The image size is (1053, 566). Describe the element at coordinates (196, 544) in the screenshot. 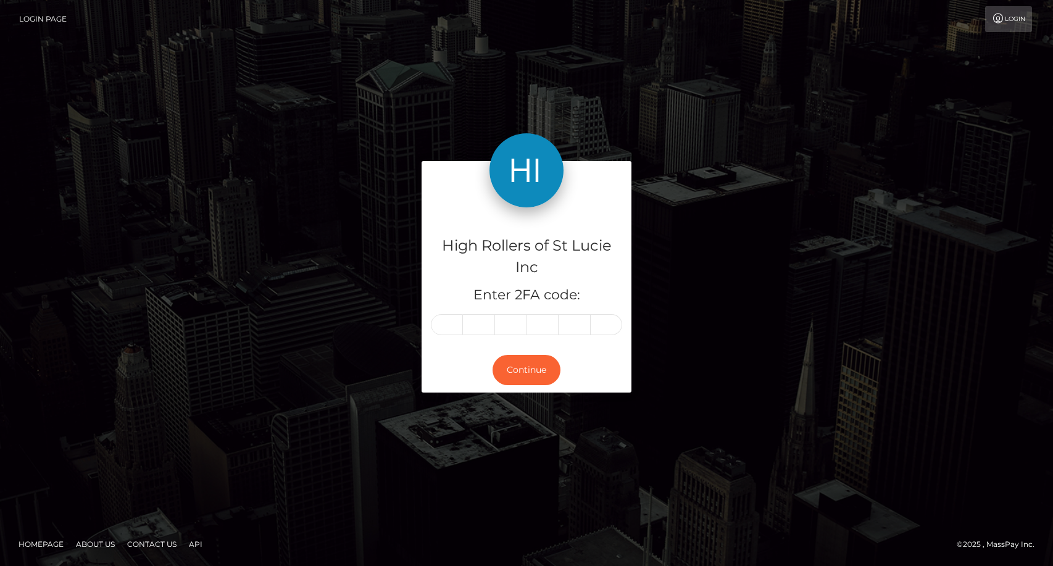

I see `a: API` at that location.